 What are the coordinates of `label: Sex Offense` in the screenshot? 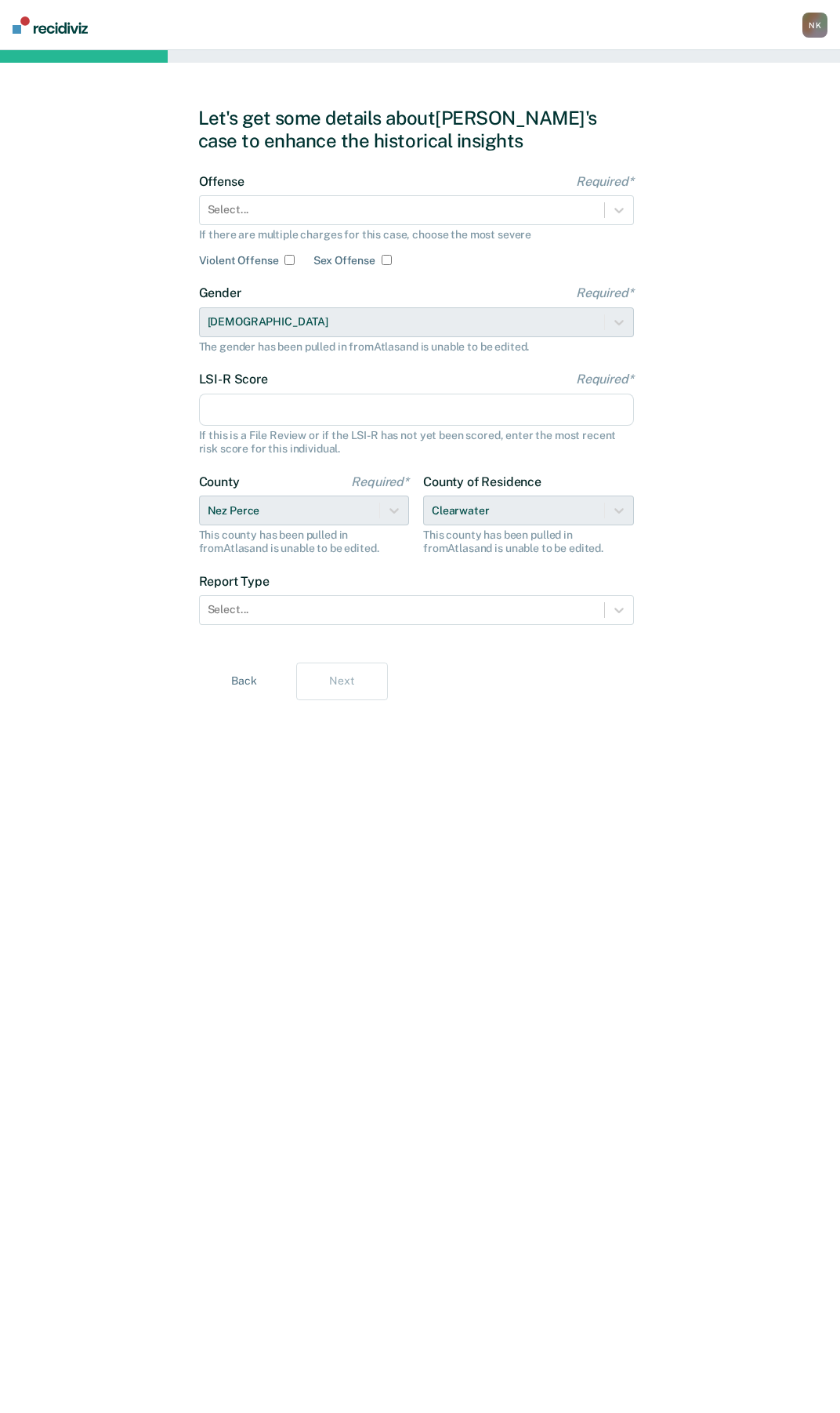 It's located at (344, 260).